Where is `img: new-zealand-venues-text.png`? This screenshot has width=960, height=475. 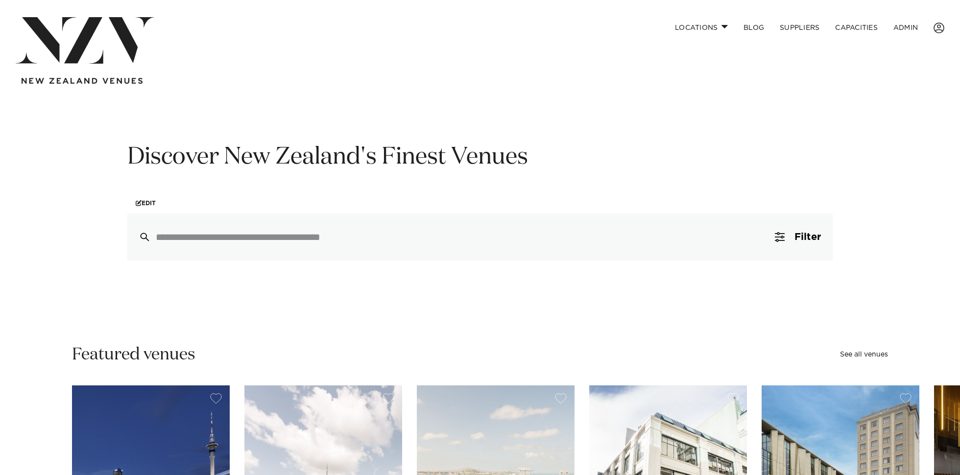
img: new-zealand-venues-text.png is located at coordinates (82, 81).